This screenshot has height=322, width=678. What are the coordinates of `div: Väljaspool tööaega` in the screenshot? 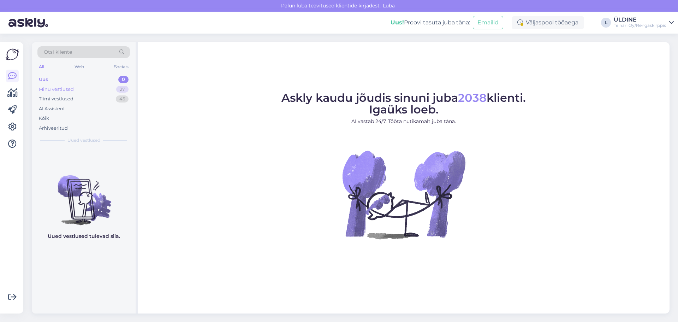 It's located at (547, 23).